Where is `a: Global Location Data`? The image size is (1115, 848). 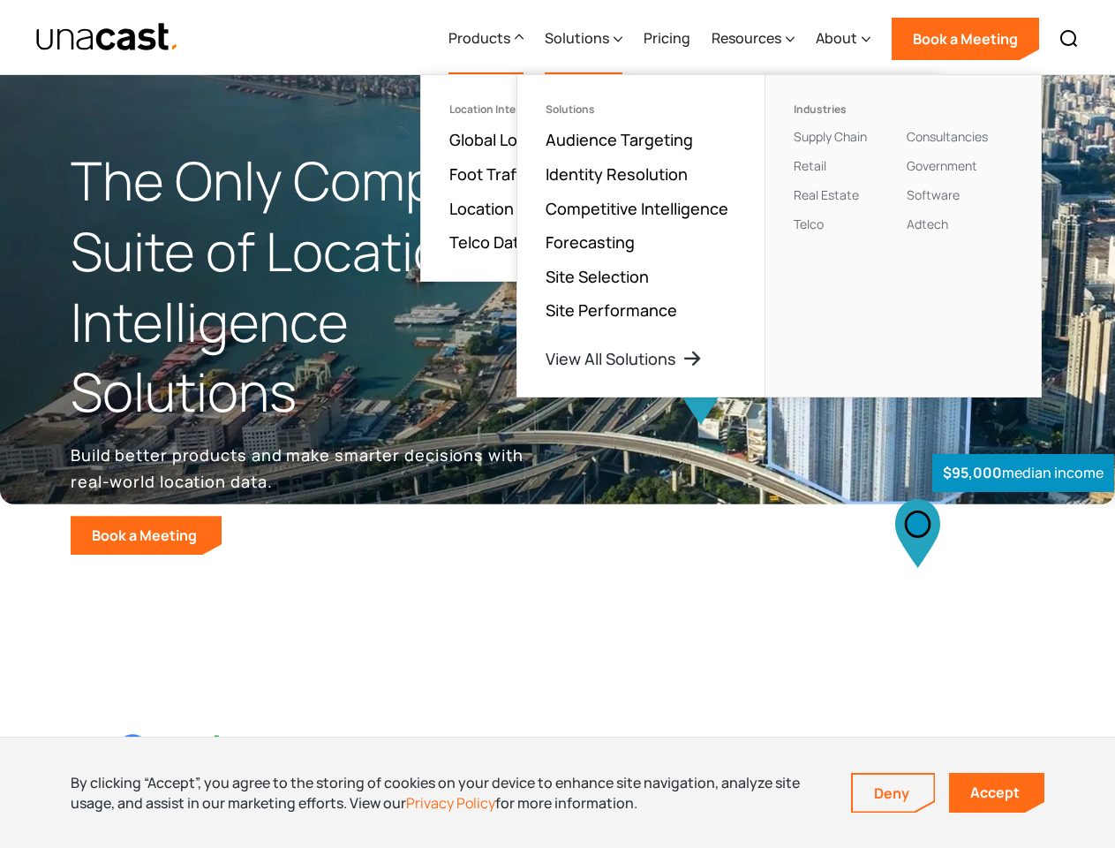
a: Global Location Data is located at coordinates (525, 140).